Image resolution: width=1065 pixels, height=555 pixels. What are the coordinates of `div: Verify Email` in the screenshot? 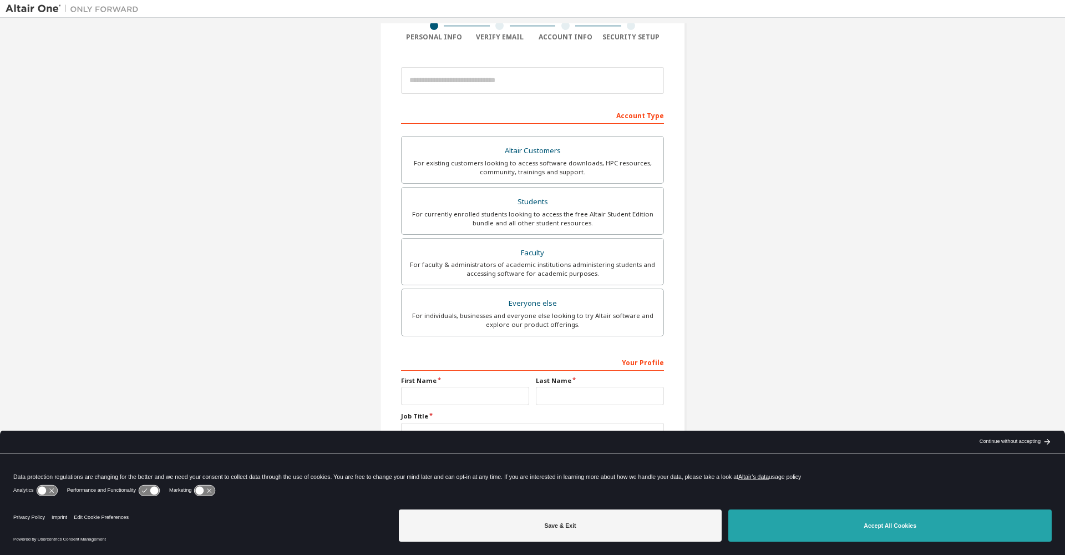 It's located at (500, 37).